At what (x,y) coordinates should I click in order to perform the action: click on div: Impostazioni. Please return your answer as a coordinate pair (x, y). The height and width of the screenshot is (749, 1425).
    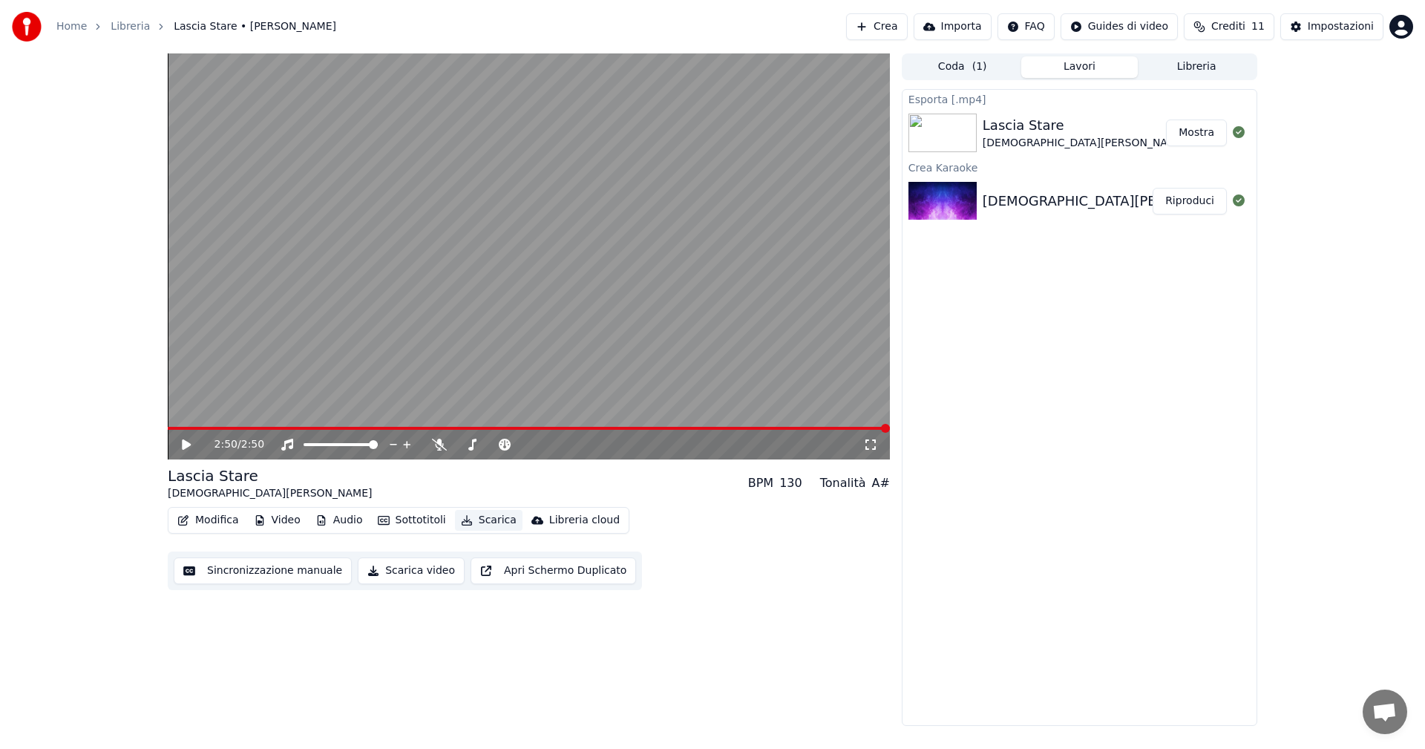
    Looking at the image, I should click on (1341, 27).